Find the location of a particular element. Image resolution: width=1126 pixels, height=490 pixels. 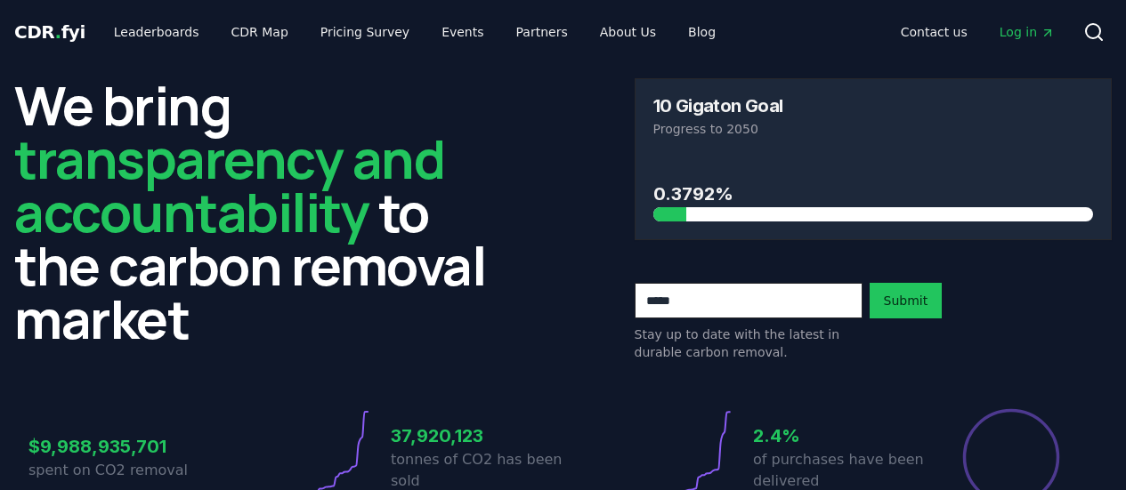

a: Blog is located at coordinates (701, 32).